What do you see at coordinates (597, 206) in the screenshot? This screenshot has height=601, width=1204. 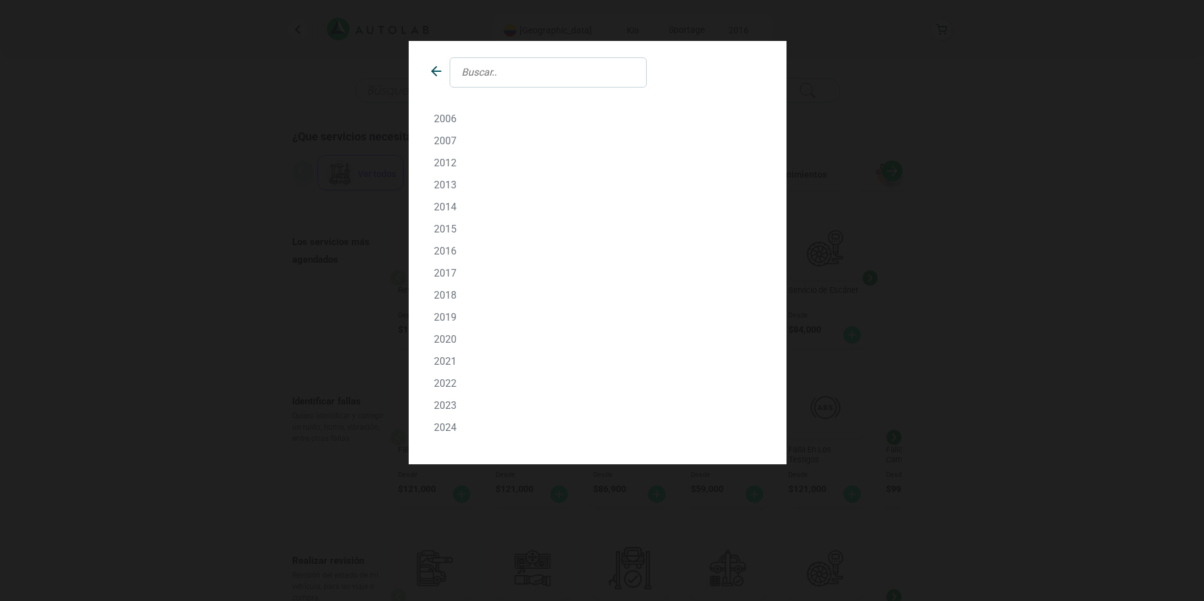 I see `p: 2014` at bounding box center [597, 206].